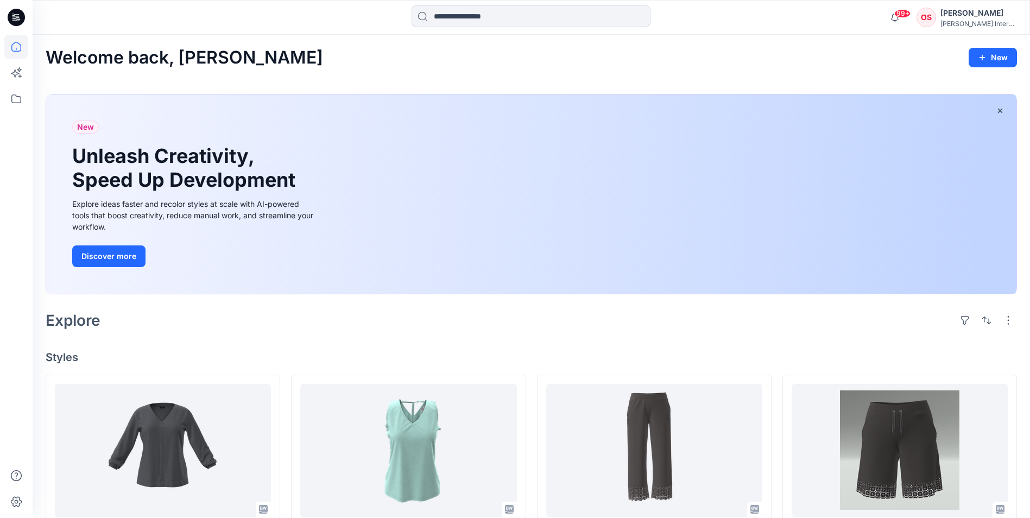  What do you see at coordinates (531, 357) in the screenshot?
I see `h4: Styles` at bounding box center [531, 357].